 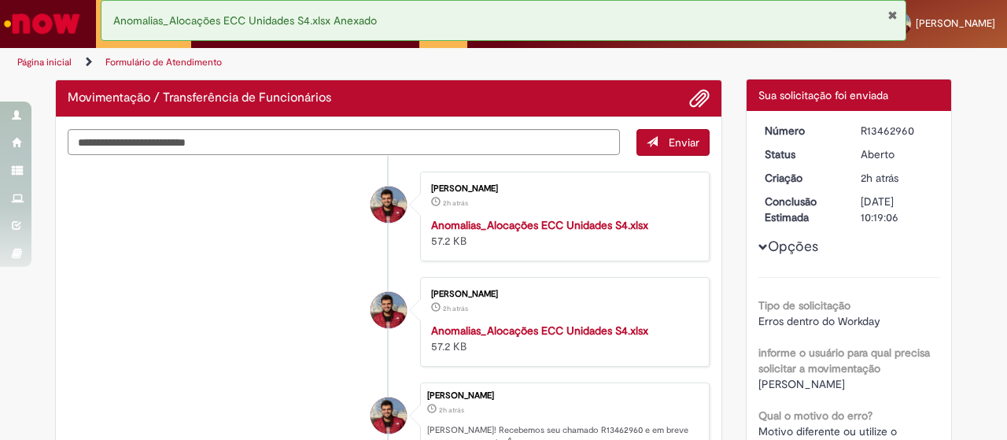 I want to click on dt: Status, so click(x=801, y=154).